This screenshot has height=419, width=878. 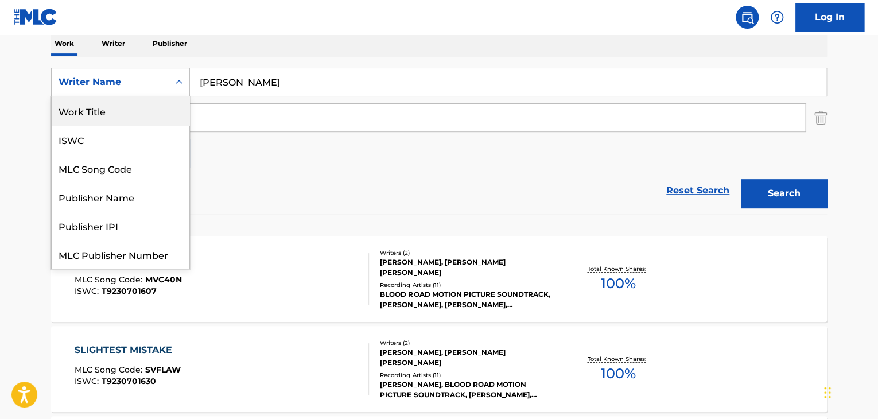 I want to click on a: Reset Search, so click(x=698, y=191).